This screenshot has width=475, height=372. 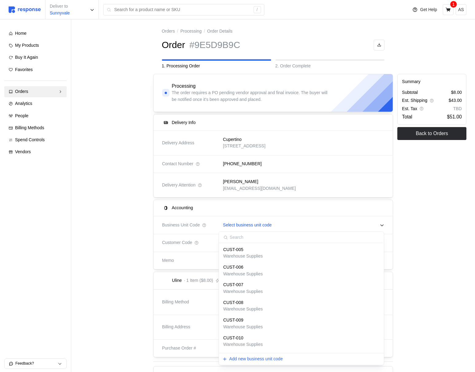 I want to click on button: Uline· 1 Item ($8.00), so click(x=274, y=280).